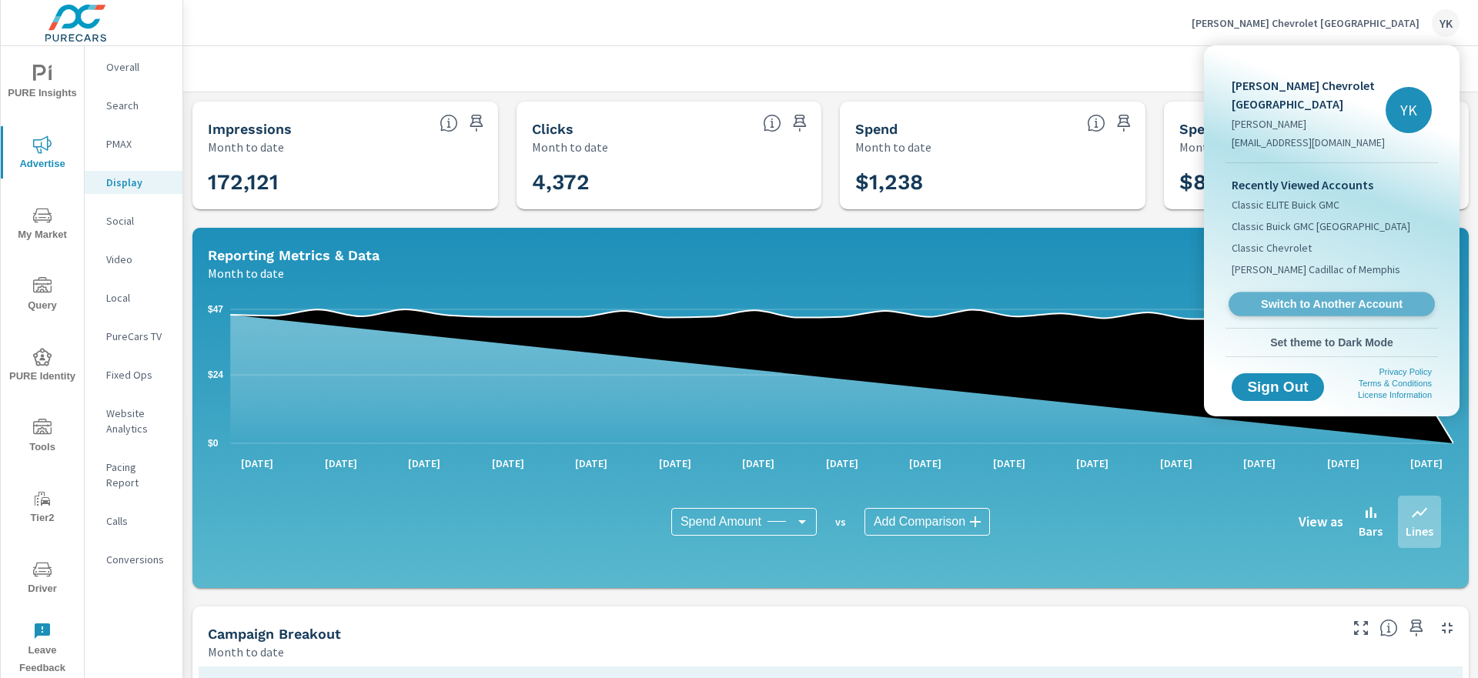  I want to click on span: Sign Out, so click(1278, 387).